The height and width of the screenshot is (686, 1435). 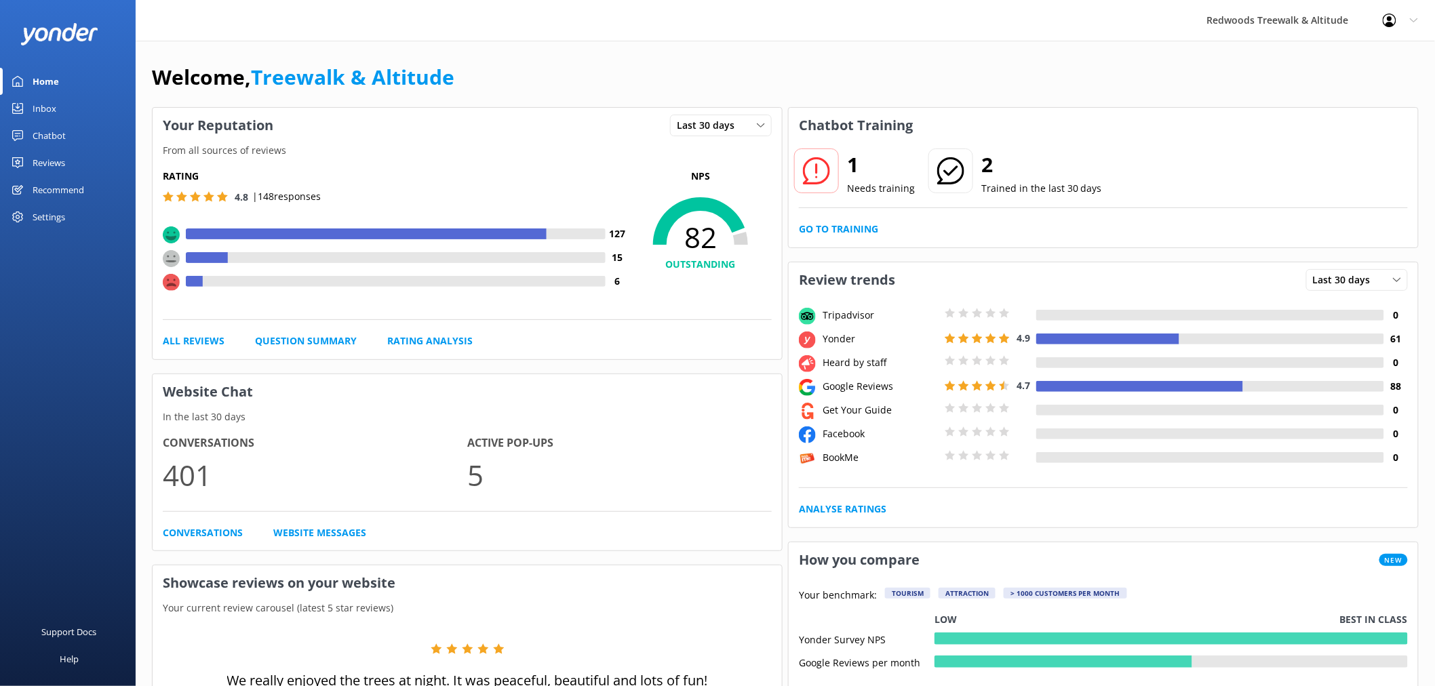 I want to click on h3: Chatbot Training, so click(x=856, y=125).